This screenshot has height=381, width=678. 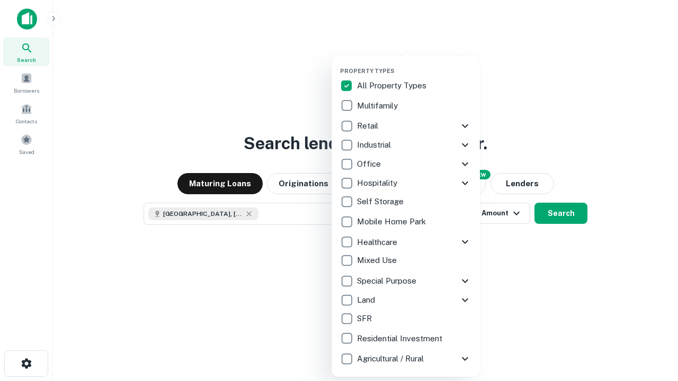 I want to click on p: Healthcare, so click(x=378, y=243).